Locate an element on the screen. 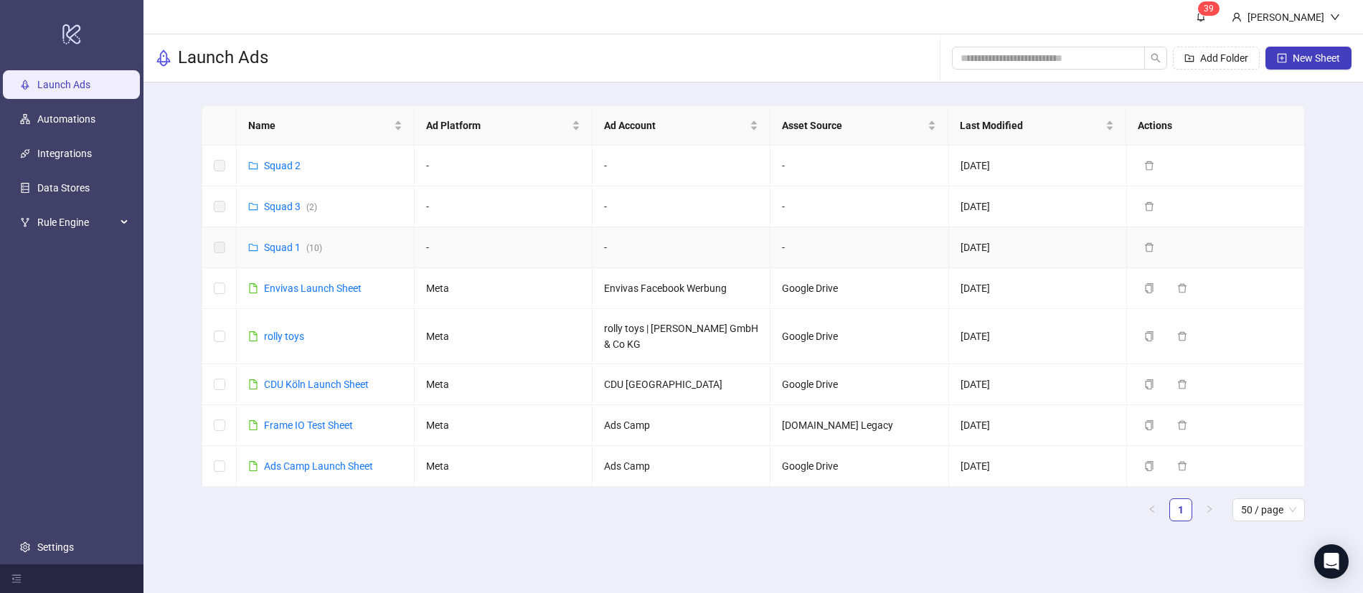  span: user is located at coordinates (1237, 17).